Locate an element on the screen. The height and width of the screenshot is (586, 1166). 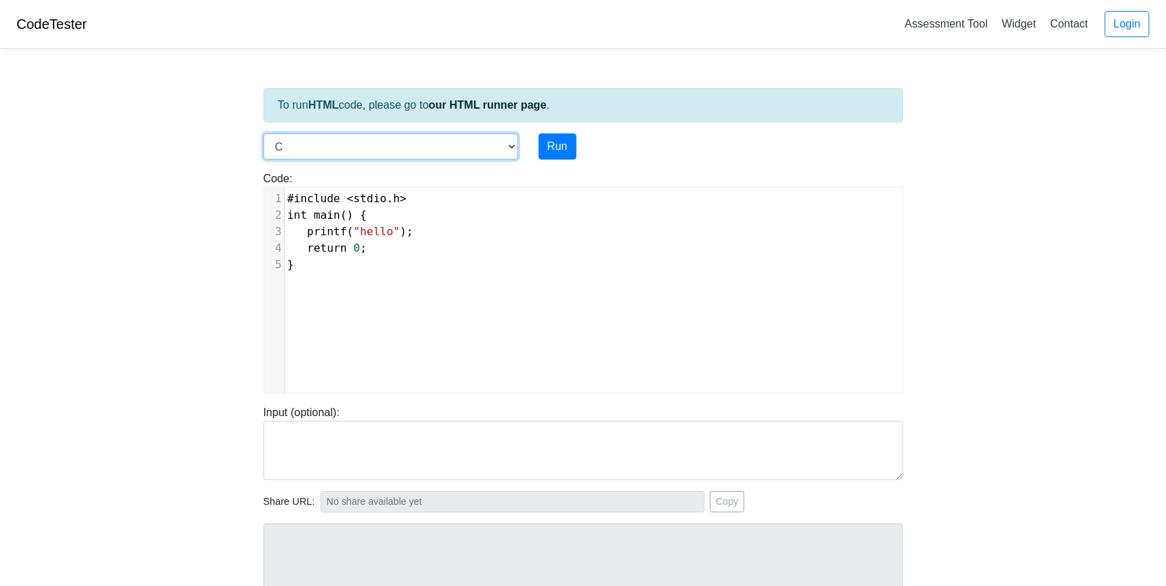
div: Code: is located at coordinates (583, 282).